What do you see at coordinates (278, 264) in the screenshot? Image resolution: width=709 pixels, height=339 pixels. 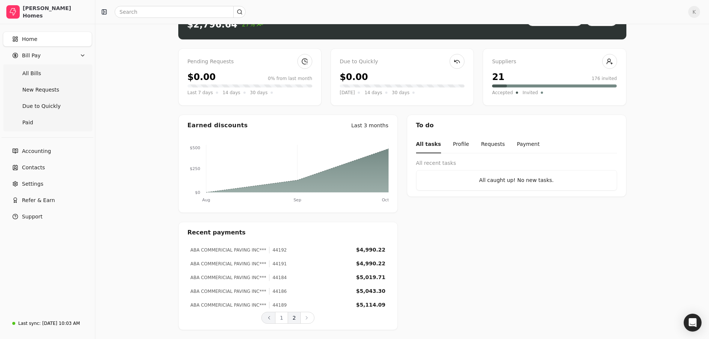 I see `div: 44191` at bounding box center [278, 264].